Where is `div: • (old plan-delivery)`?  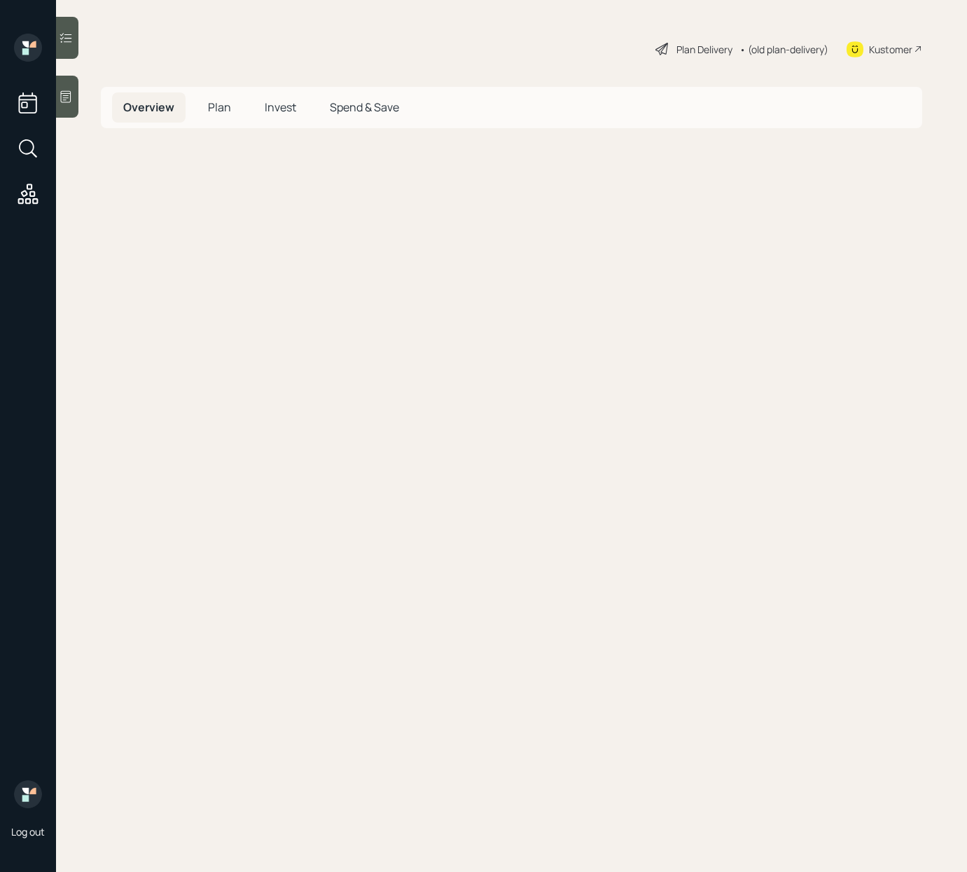 div: • (old plan-delivery) is located at coordinates (784, 49).